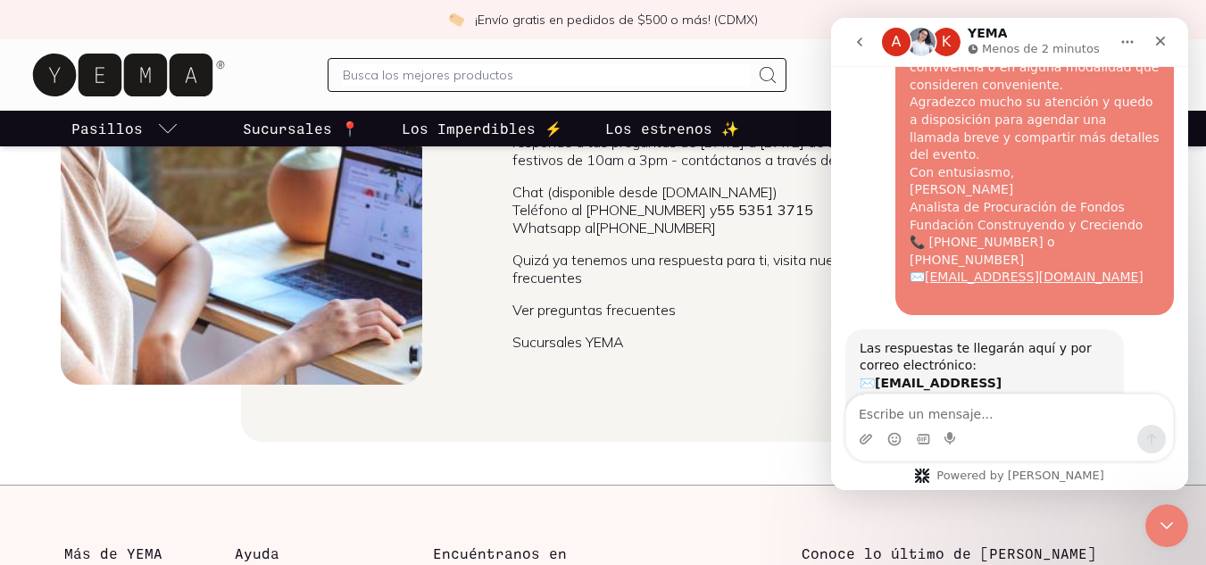  What do you see at coordinates (149, 553) in the screenshot?
I see `h3: Más de YEMA` at bounding box center [149, 553].